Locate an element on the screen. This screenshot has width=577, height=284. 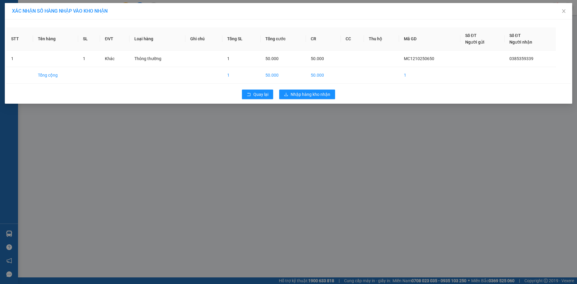
span: close is located at coordinates (564, 11).